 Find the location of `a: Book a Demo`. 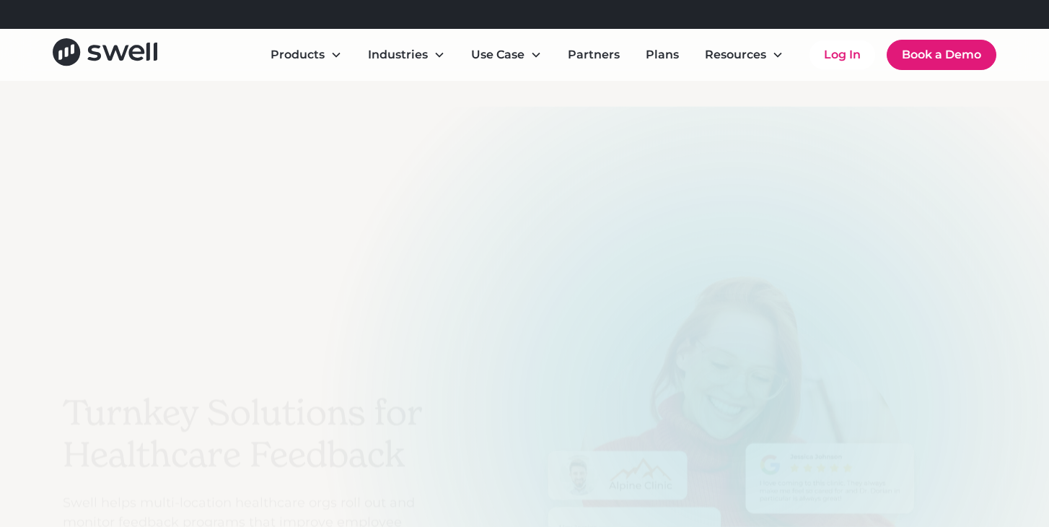

a: Book a Demo is located at coordinates (941, 55).